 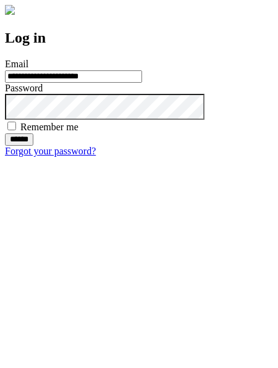 What do you see at coordinates (50, 151) in the screenshot?
I see `a: Forgot your password?` at bounding box center [50, 151].